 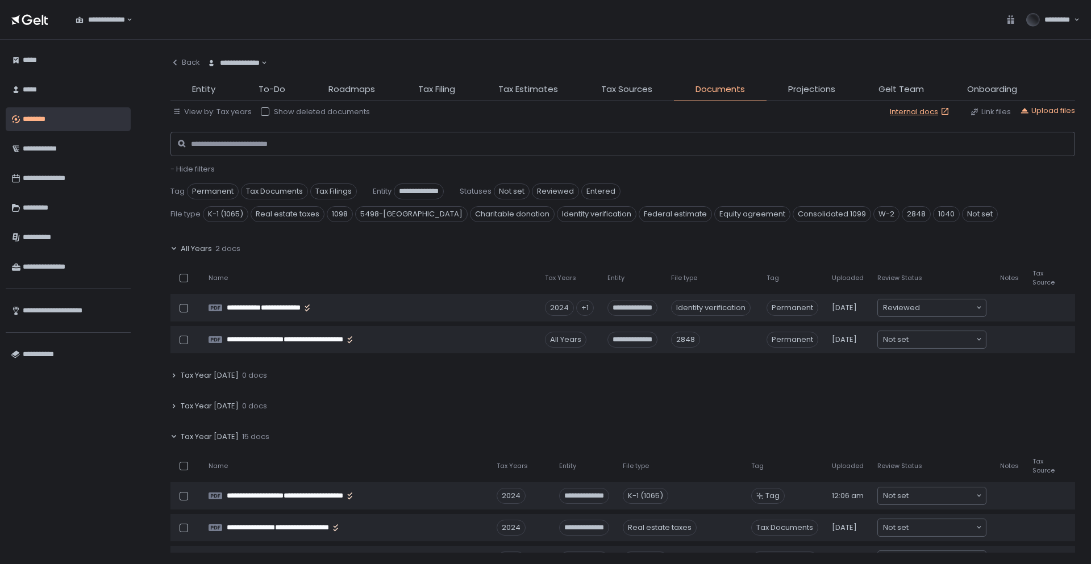 What do you see at coordinates (1047, 111) in the screenshot?
I see `button: Upload files` at bounding box center [1047, 111].